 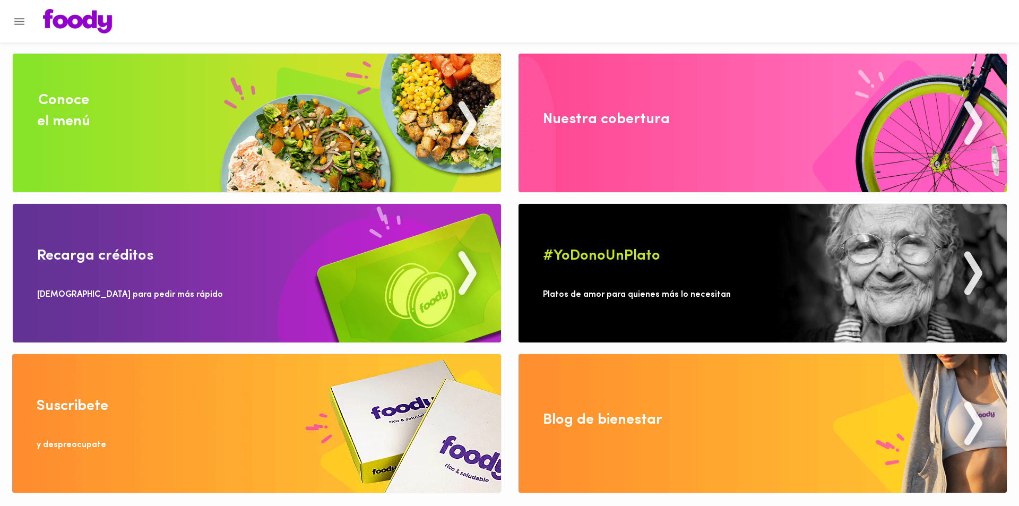 I want to click on div: Platos de amor para quienes más lo necesitan, so click(x=637, y=294).